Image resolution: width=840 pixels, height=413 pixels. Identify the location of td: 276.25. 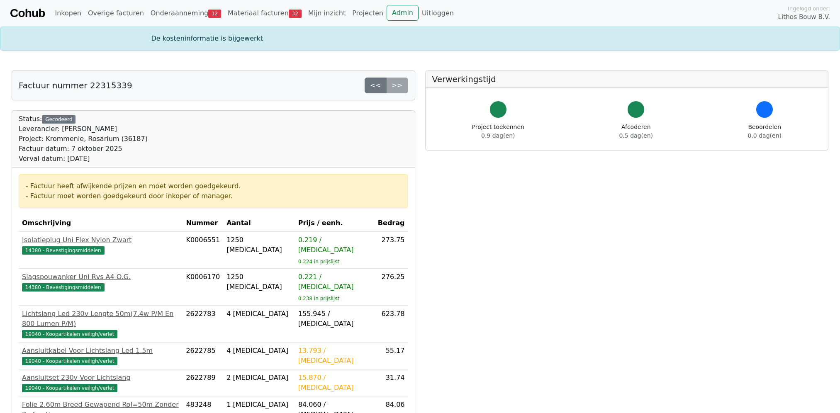
(391, 287).